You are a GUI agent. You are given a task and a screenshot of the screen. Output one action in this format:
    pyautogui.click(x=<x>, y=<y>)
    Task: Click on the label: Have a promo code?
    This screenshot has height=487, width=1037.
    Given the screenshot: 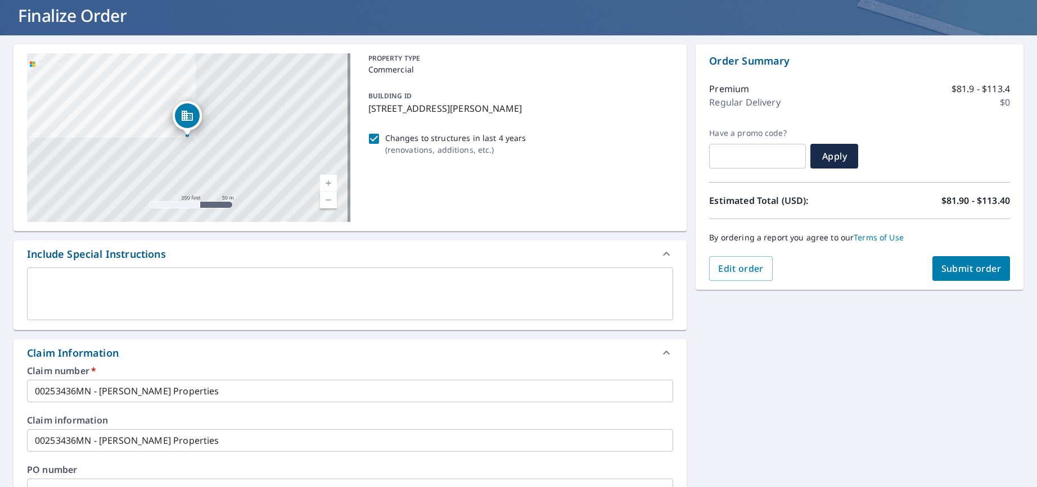 What is the action you would take?
    pyautogui.click(x=757, y=133)
    